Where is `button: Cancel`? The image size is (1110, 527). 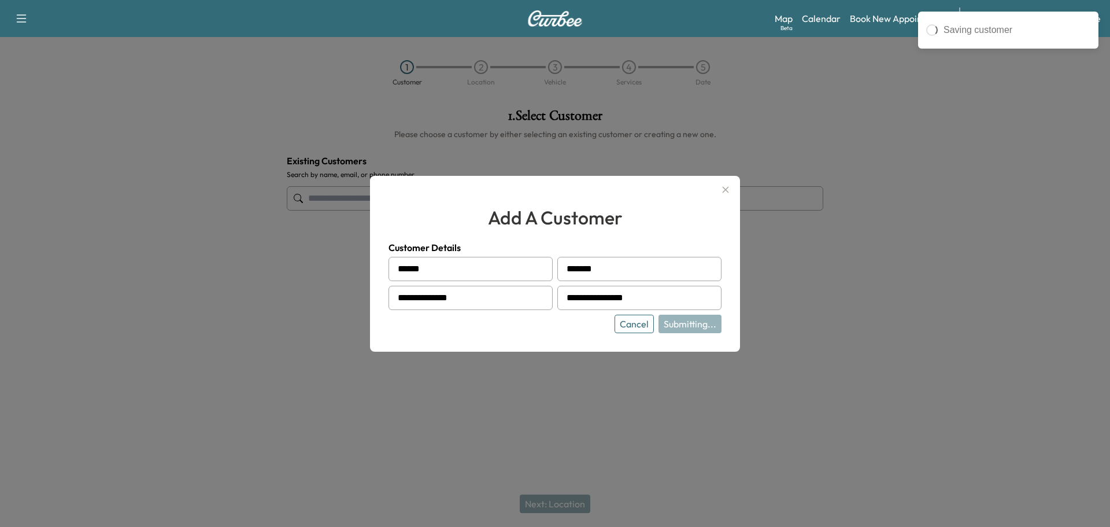 button: Cancel is located at coordinates (634, 324).